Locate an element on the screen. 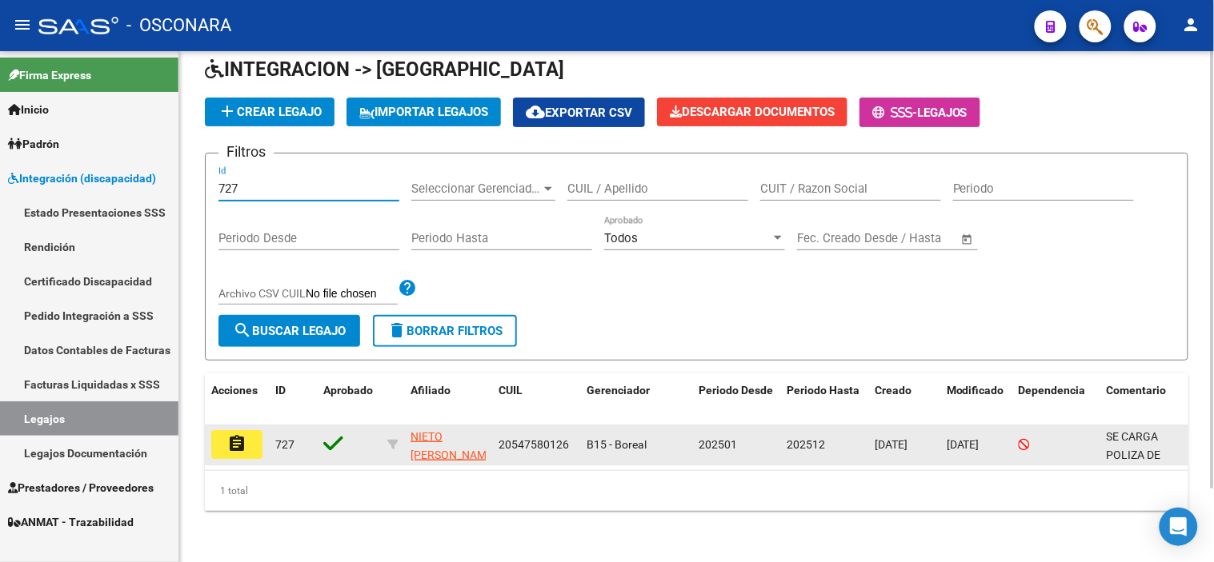  datatable-header-cell: Periodo Desde is located at coordinates (736, 400).